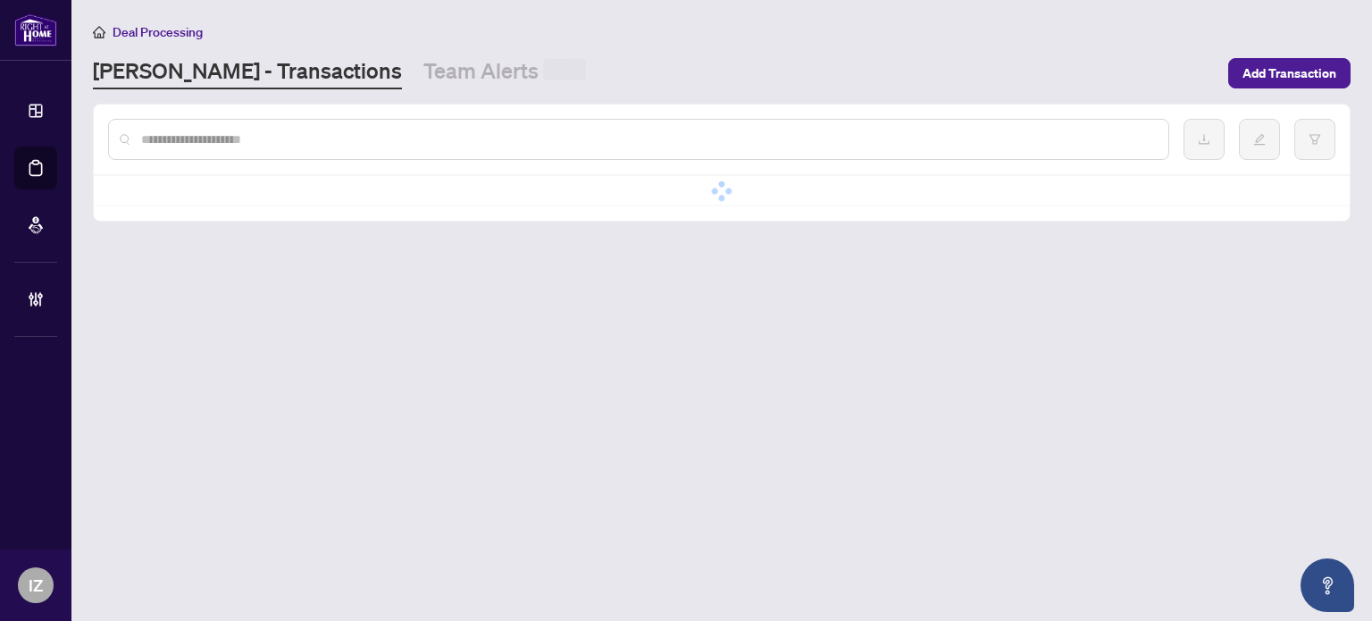 This screenshot has height=621, width=1372. What do you see at coordinates (99, 32) in the screenshot?
I see `span: home` at bounding box center [99, 32].